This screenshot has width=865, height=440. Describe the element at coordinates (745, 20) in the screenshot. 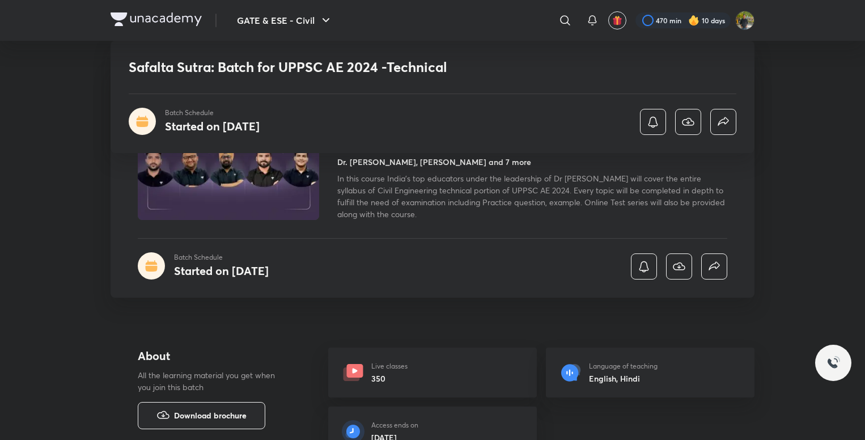

I see `img: shubham rawat` at that location.